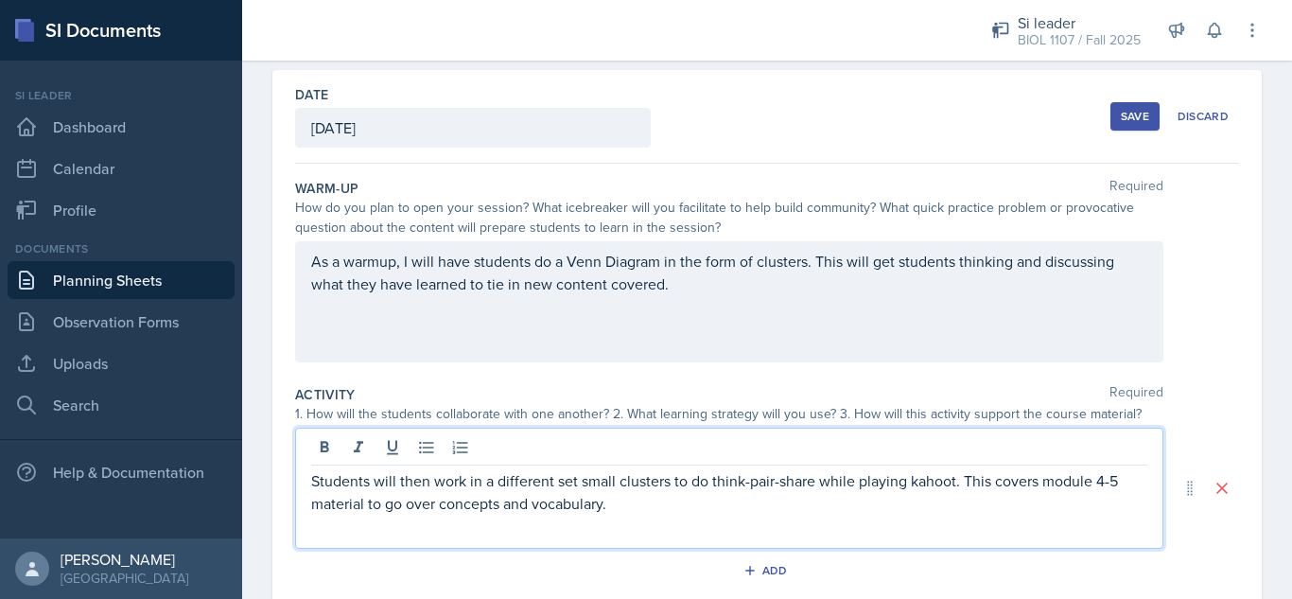 This screenshot has height=599, width=1292. What do you see at coordinates (121, 472) in the screenshot?
I see `div: Help & Documentation` at bounding box center [121, 472].